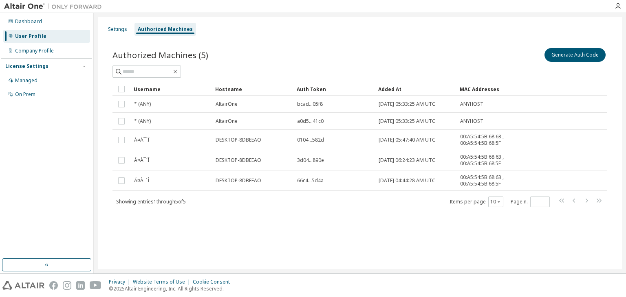 The width and height of the screenshot is (626, 297). What do you see at coordinates (334, 89) in the screenshot?
I see `div: Auth Token` at bounding box center [334, 89].